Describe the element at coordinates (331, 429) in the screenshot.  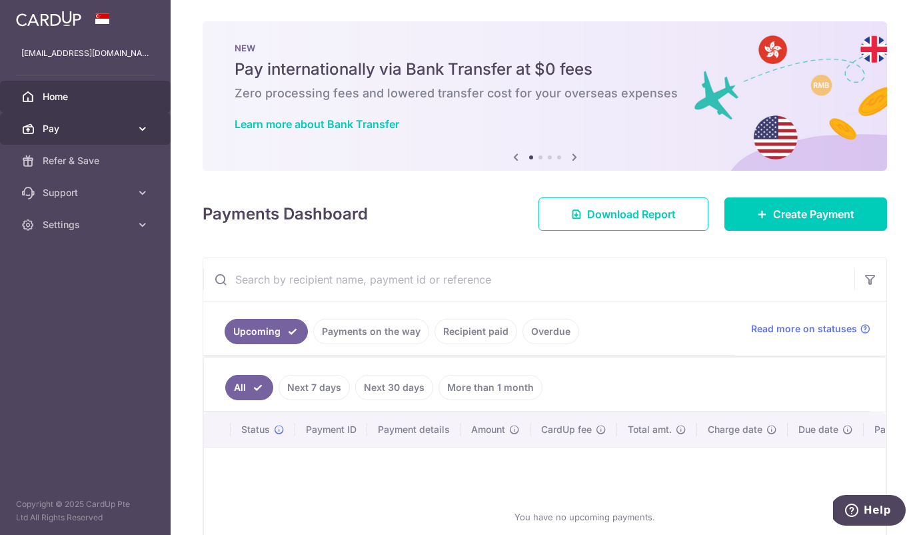
I see `th: Payment ID` at that location.